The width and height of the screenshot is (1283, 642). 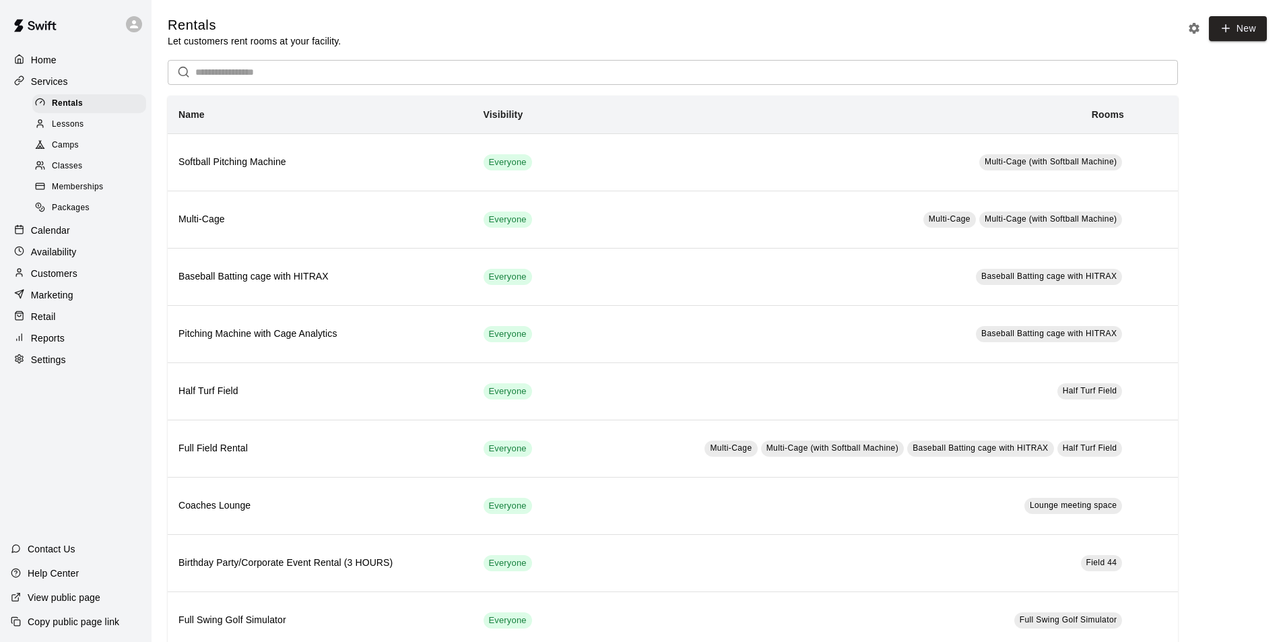 I want to click on a: Reports, so click(x=75, y=338).